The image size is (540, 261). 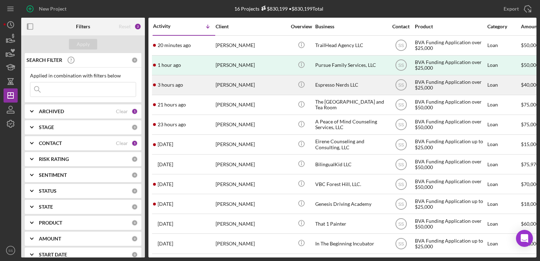 What do you see at coordinates (53, 9) in the screenshot?
I see `div: New Project` at bounding box center [53, 9].